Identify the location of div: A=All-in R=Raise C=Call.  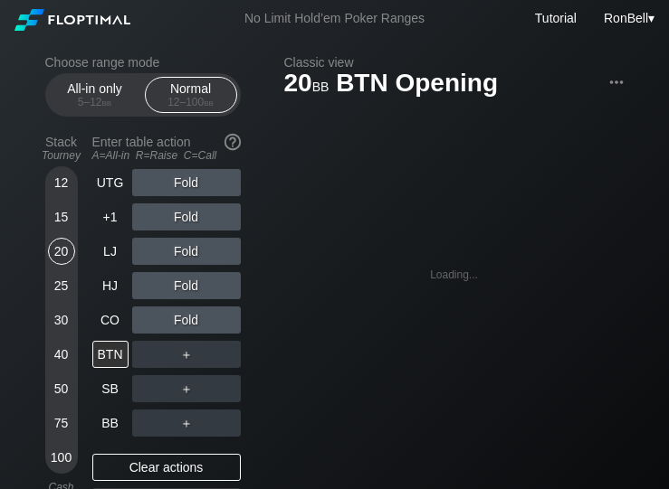
(166, 156).